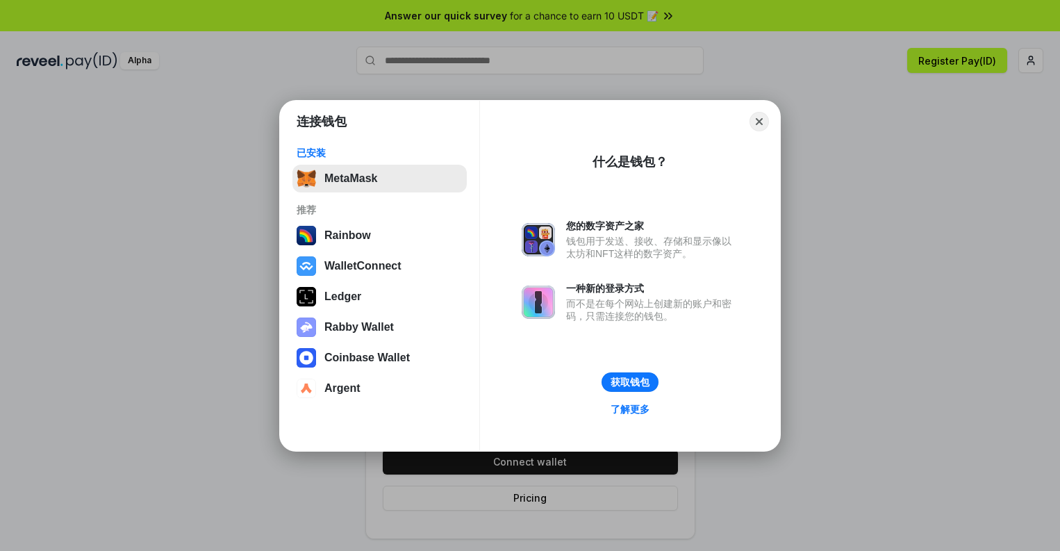 This screenshot has width=1060, height=551. What do you see at coordinates (630, 409) in the screenshot?
I see `a: 了解更多` at bounding box center [630, 409].